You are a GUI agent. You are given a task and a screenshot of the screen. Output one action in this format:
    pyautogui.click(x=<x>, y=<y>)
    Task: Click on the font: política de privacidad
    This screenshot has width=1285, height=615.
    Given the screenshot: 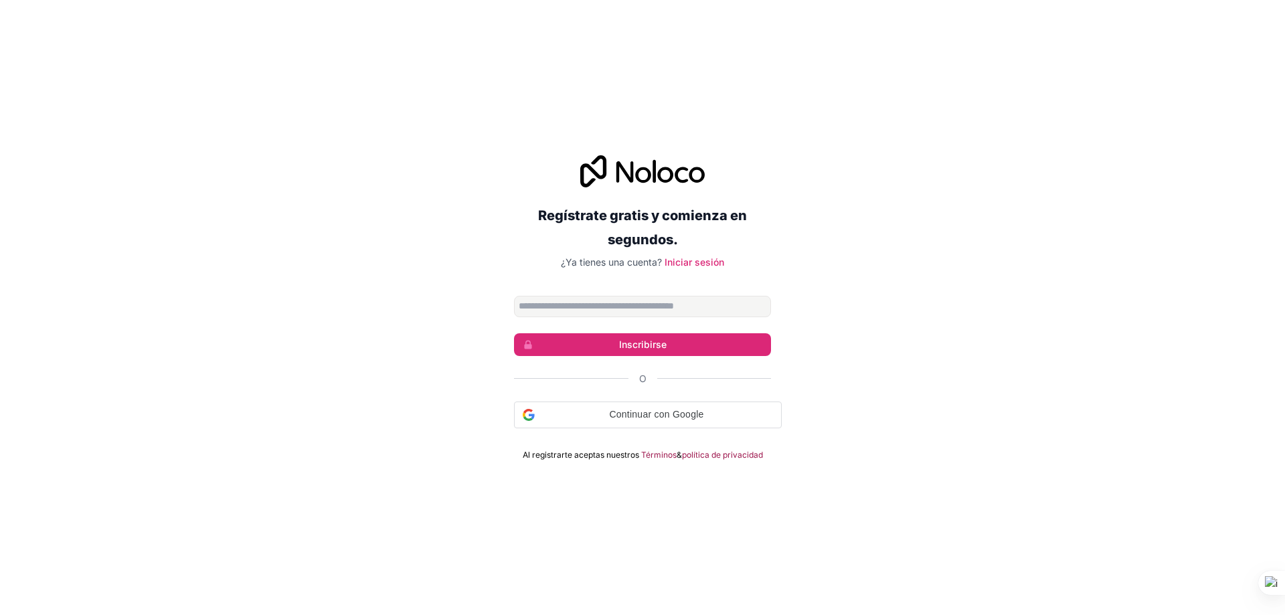 What is the action you would take?
    pyautogui.click(x=722, y=455)
    